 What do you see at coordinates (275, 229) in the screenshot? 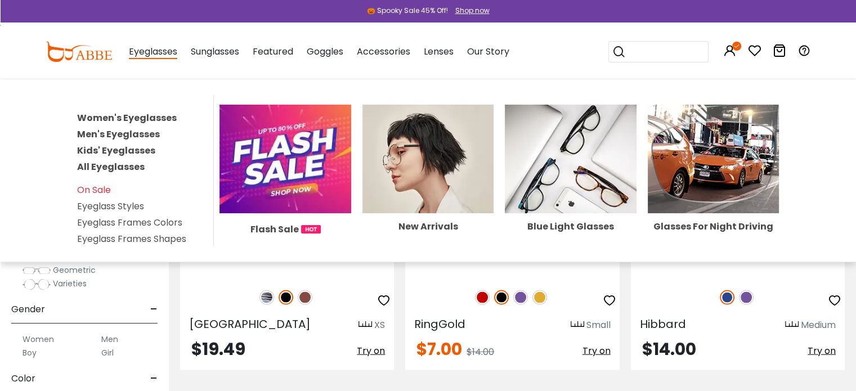
I see `span: Flash Sale` at bounding box center [275, 229].